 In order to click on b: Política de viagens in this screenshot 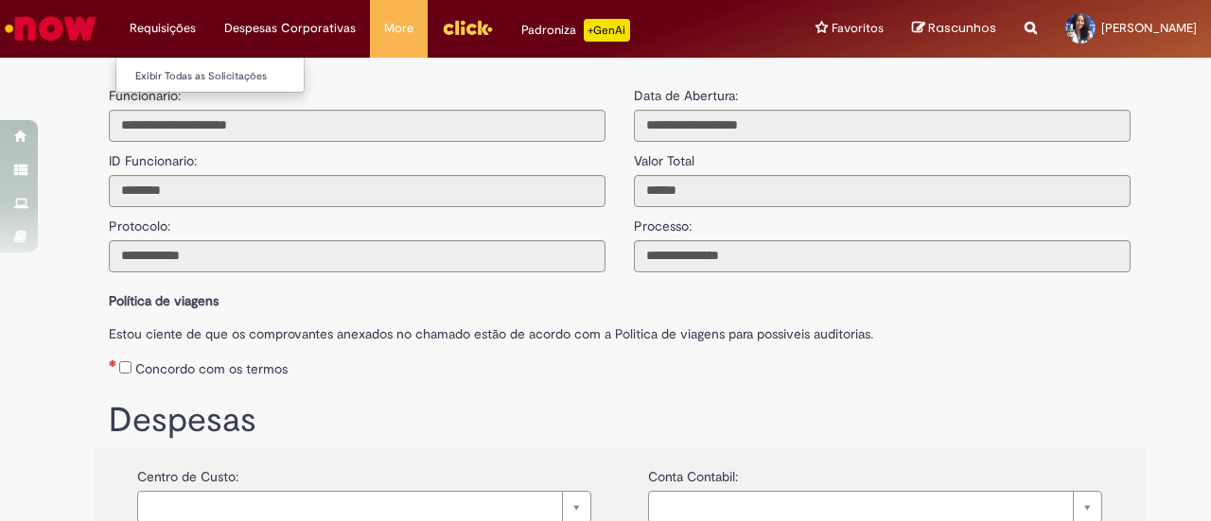, I will do `click(164, 301)`.